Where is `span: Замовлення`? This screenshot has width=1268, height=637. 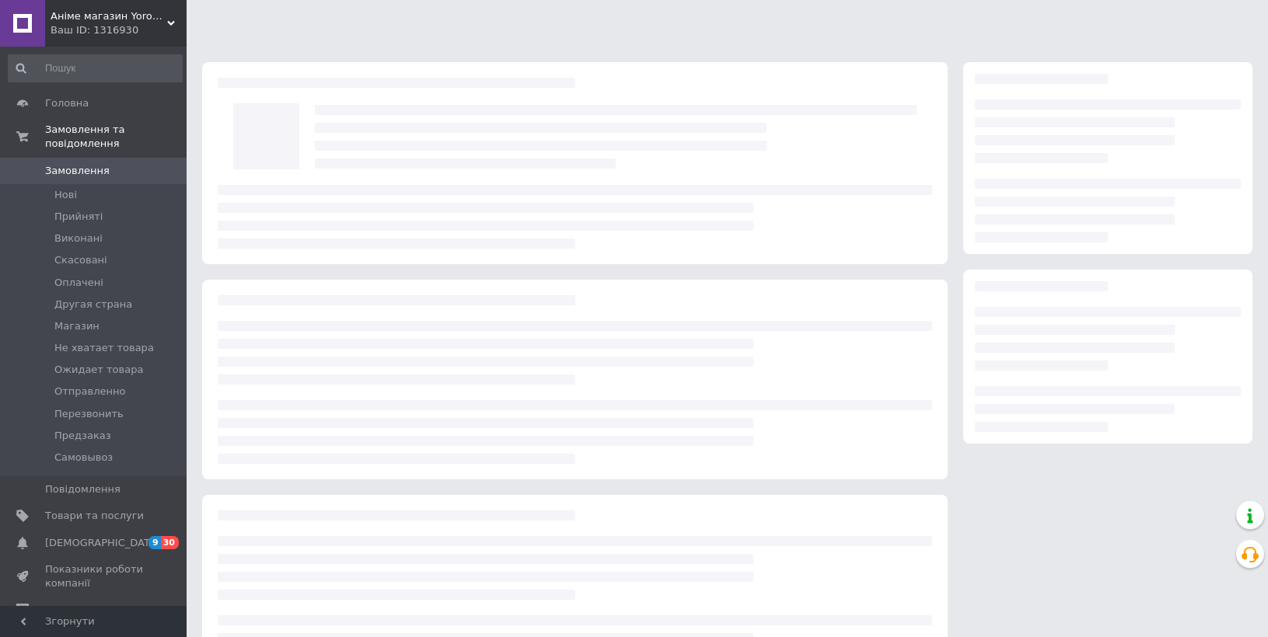
span: Замовлення is located at coordinates (77, 171).